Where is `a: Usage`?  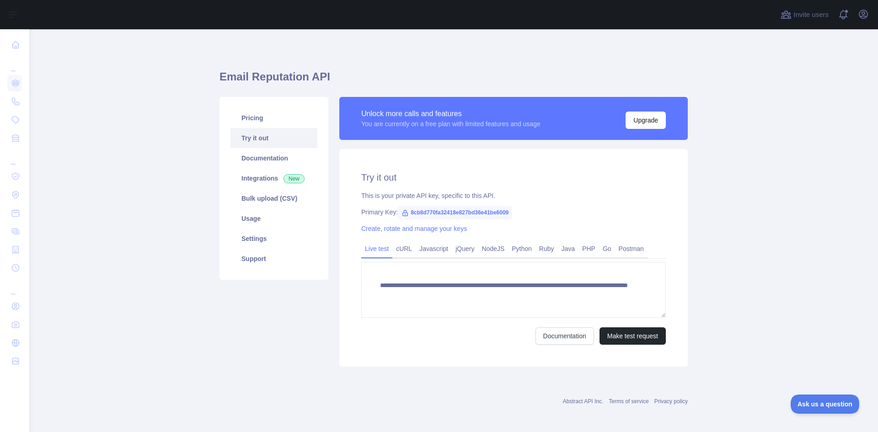 a: Usage is located at coordinates (274, 219).